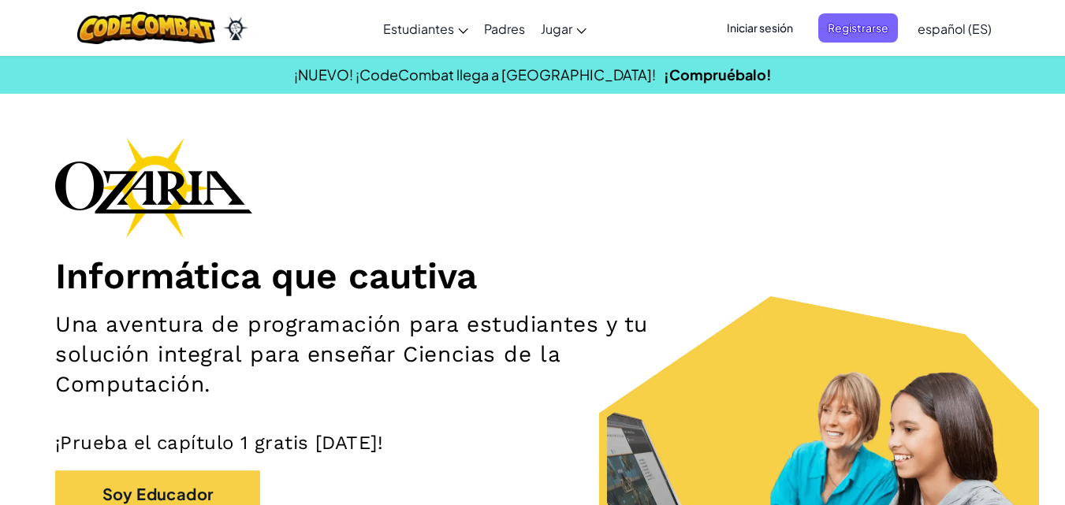  I want to click on h2: Una aventura de programación para estudiantes y tu solución integral para enseñar Ciencias de la ..., so click(374, 355).